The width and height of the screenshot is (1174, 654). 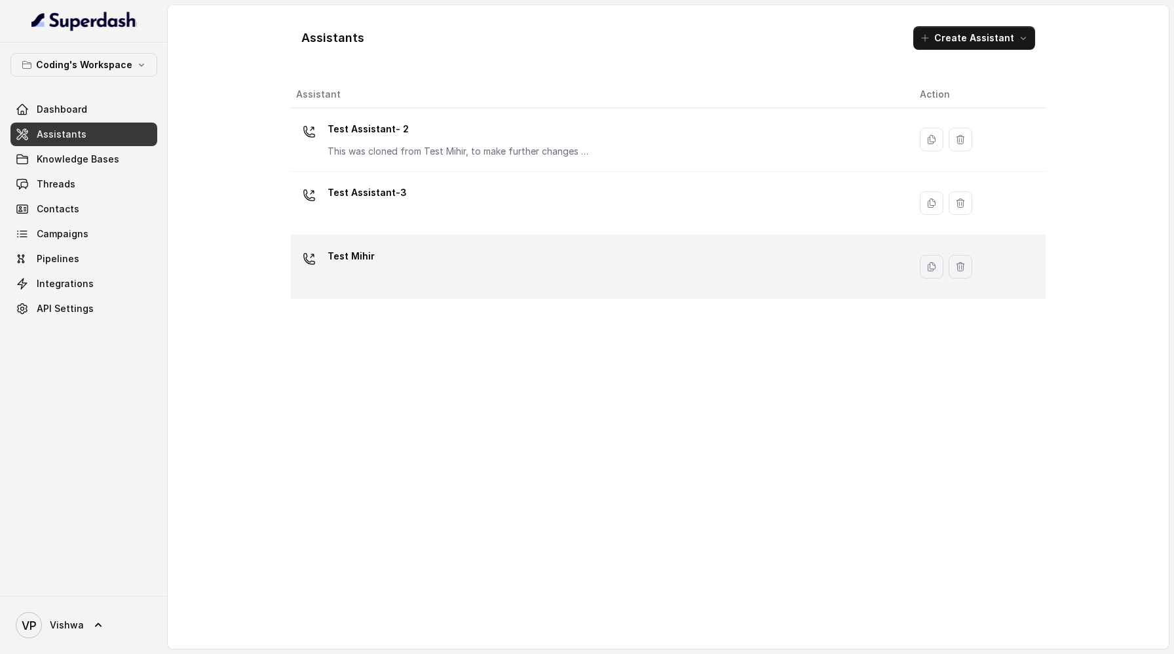 I want to click on a: Integrations, so click(x=84, y=284).